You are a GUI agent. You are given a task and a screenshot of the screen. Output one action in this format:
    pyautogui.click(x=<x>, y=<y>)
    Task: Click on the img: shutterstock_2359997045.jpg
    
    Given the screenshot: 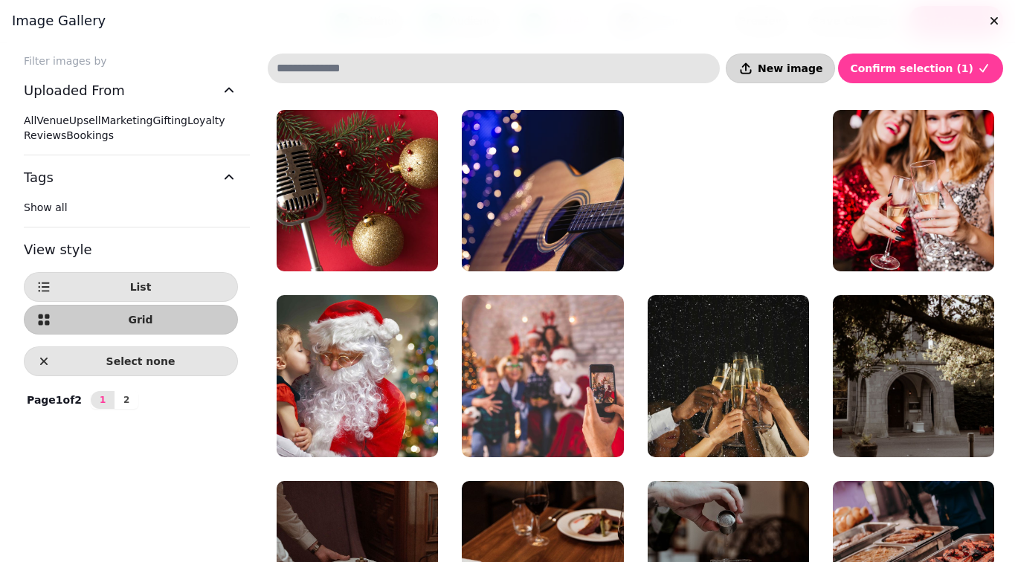 What is the action you would take?
    pyautogui.click(x=542, y=190)
    